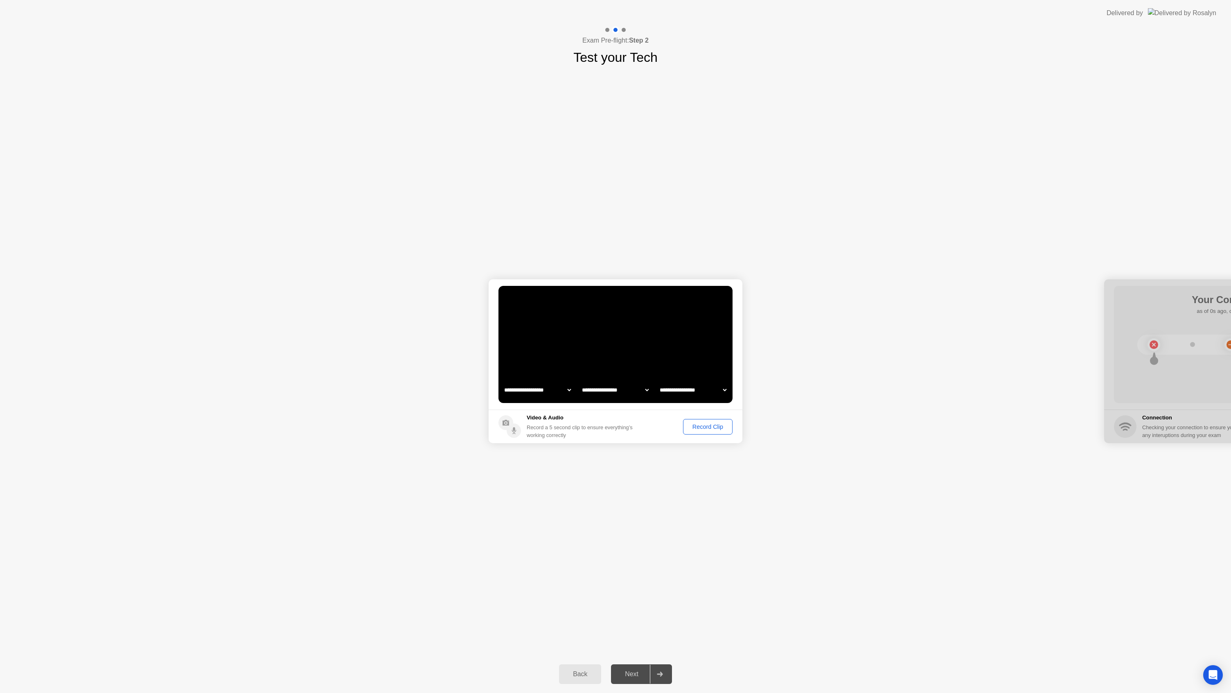 The height and width of the screenshot is (693, 1231). I want to click on button: Record Clip, so click(708, 427).